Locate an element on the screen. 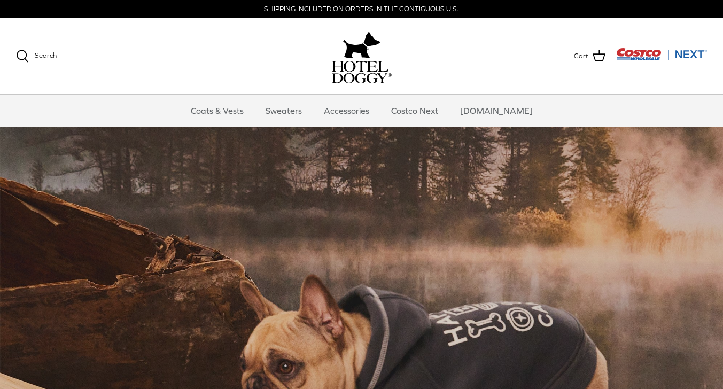  img: hoteldoggycom is located at coordinates (362, 72).